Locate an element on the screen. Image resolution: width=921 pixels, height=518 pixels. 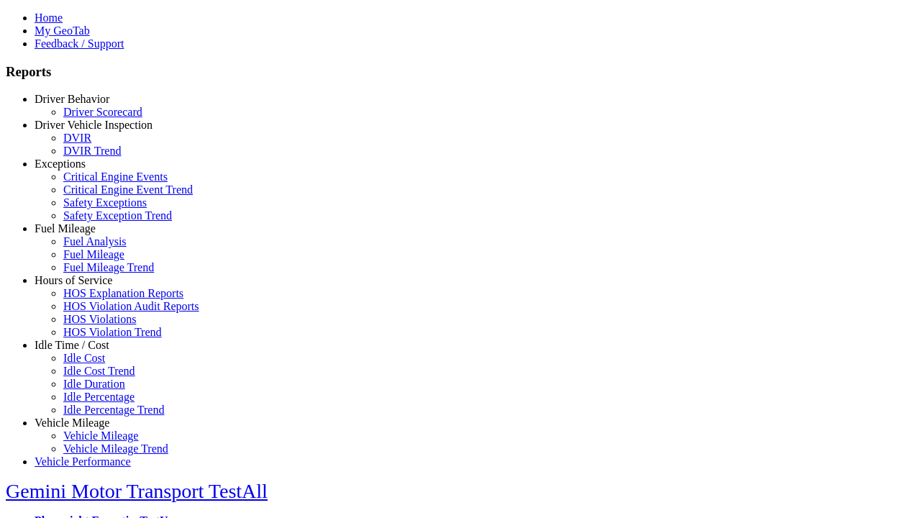
a: HOS Explanation Reports is located at coordinates (123, 293).